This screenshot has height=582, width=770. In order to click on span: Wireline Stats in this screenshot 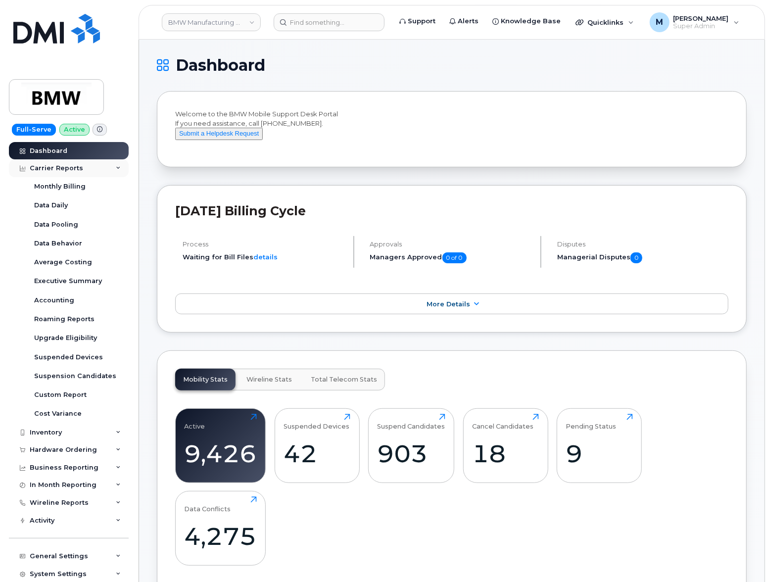, I will do `click(269, 379)`.